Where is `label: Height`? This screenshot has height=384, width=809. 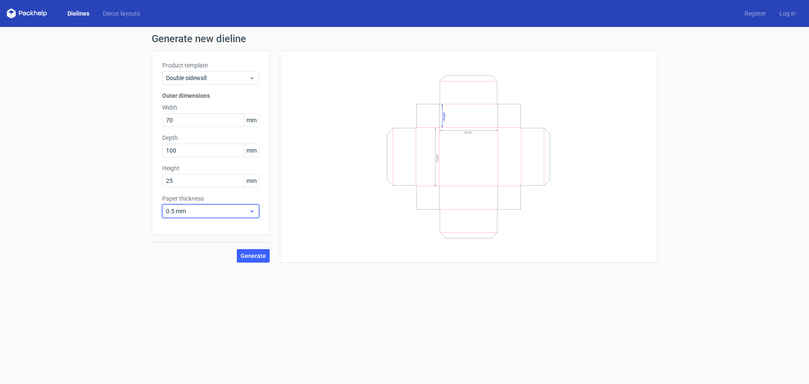
label: Height is located at coordinates (211, 168).